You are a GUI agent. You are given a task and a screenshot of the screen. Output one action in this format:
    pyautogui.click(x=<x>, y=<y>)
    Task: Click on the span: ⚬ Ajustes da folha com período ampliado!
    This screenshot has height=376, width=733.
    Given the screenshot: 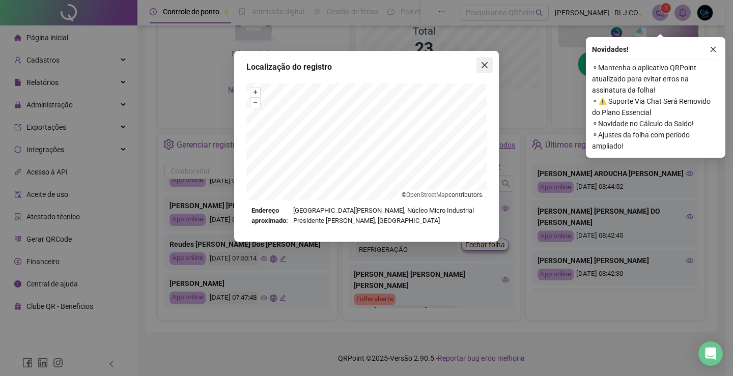 What is the action you would take?
    pyautogui.click(x=656, y=141)
    